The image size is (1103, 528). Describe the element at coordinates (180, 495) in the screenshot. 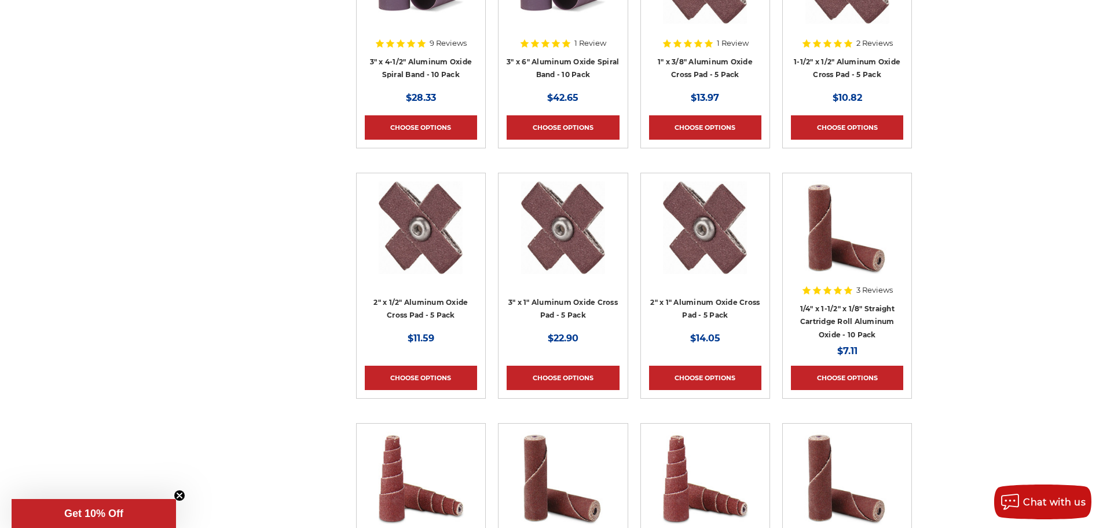

I see `button: Close teaser` at that location.